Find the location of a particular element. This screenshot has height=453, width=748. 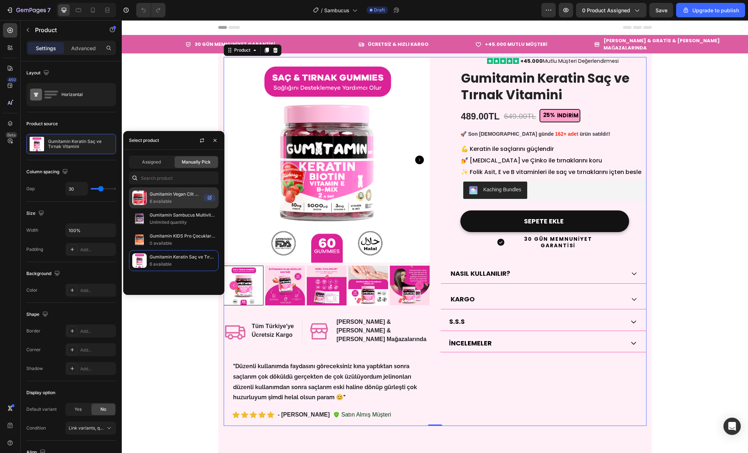

span: No is located at coordinates (103, 410).